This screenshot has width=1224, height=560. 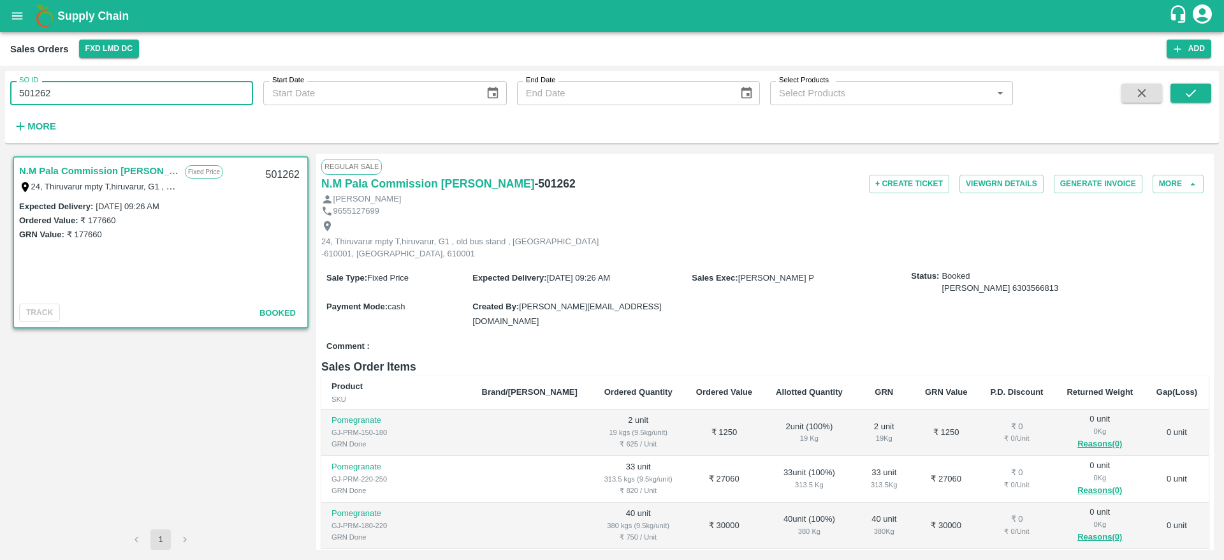 What do you see at coordinates (34, 126) in the screenshot?
I see `button: More` at bounding box center [34, 126].